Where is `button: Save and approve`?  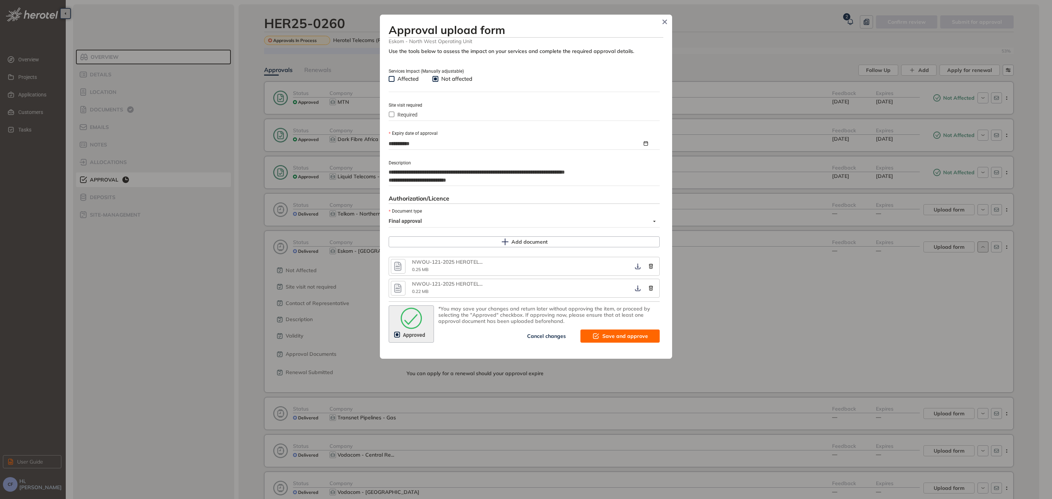
button: Save and approve is located at coordinates (620, 336).